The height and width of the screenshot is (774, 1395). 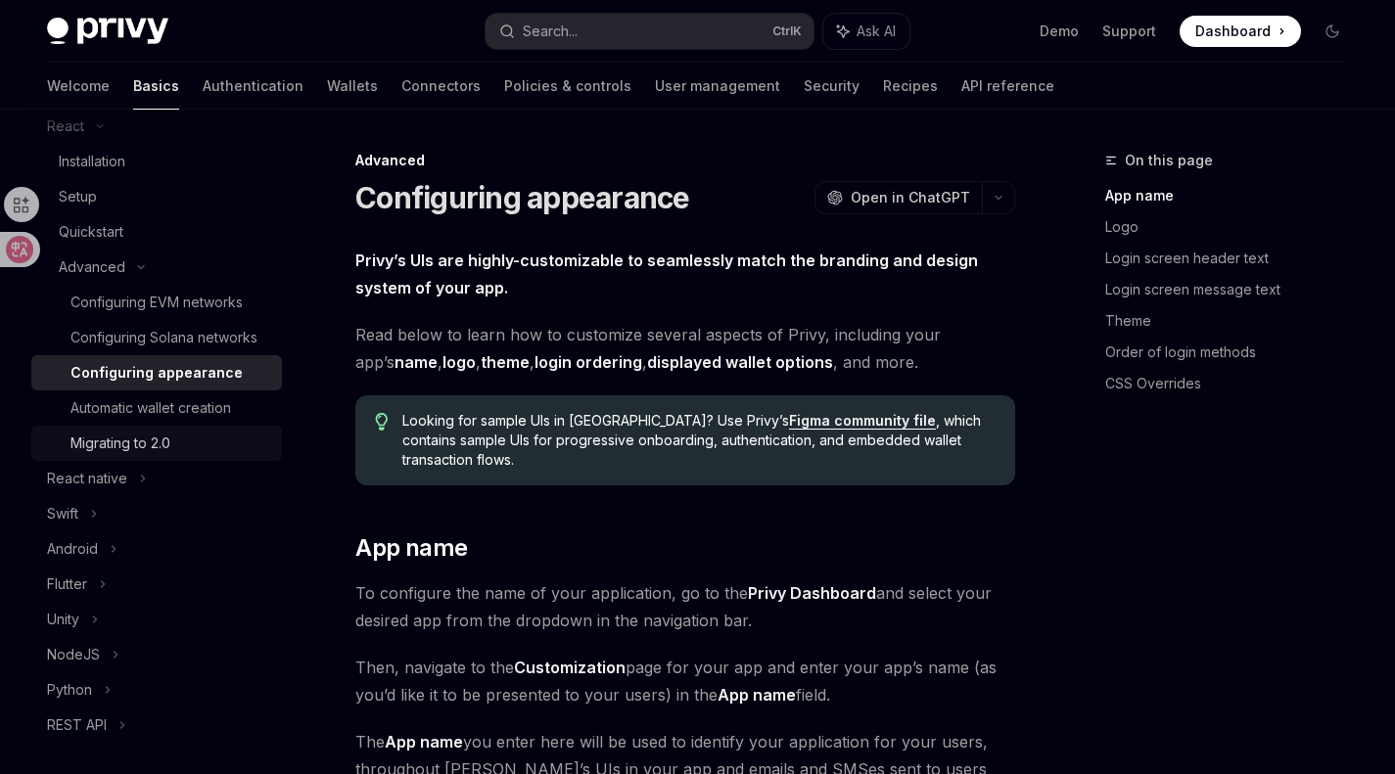 I want to click on strong: Privy’s UIs are highly-customizable to seamlessly match the branding and design system of your app., so click(x=667, y=274).